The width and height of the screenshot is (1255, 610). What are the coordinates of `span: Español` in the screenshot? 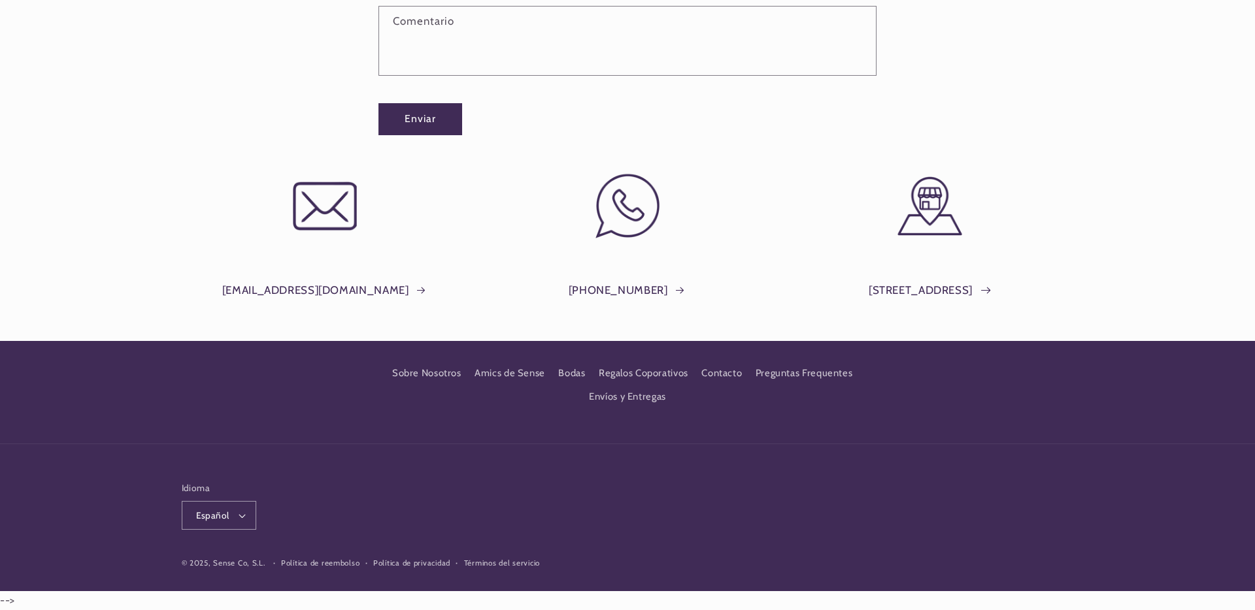 It's located at (212, 516).